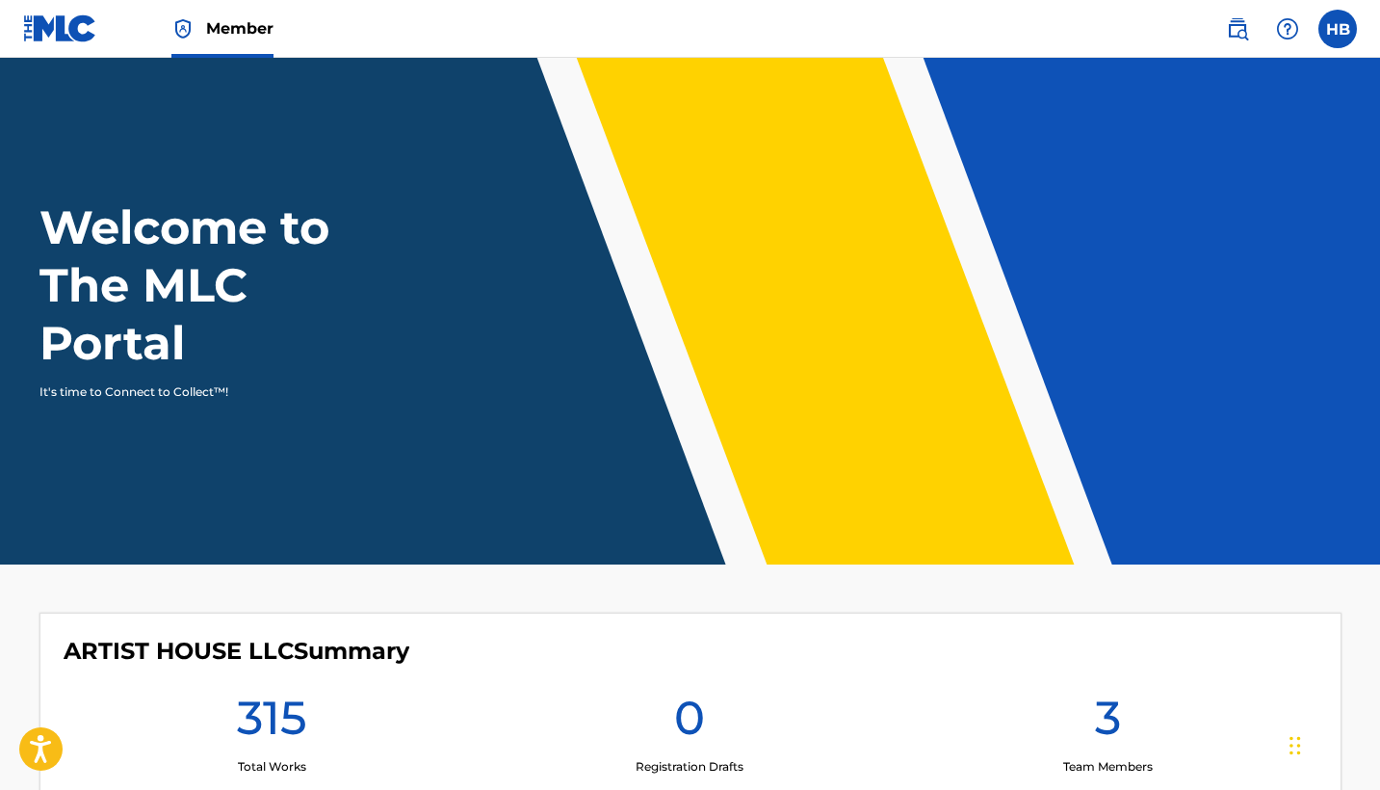 The image size is (1380, 790). What do you see at coordinates (1332, 744) in the screenshot?
I see `div: Chat Widget` at bounding box center [1332, 744].